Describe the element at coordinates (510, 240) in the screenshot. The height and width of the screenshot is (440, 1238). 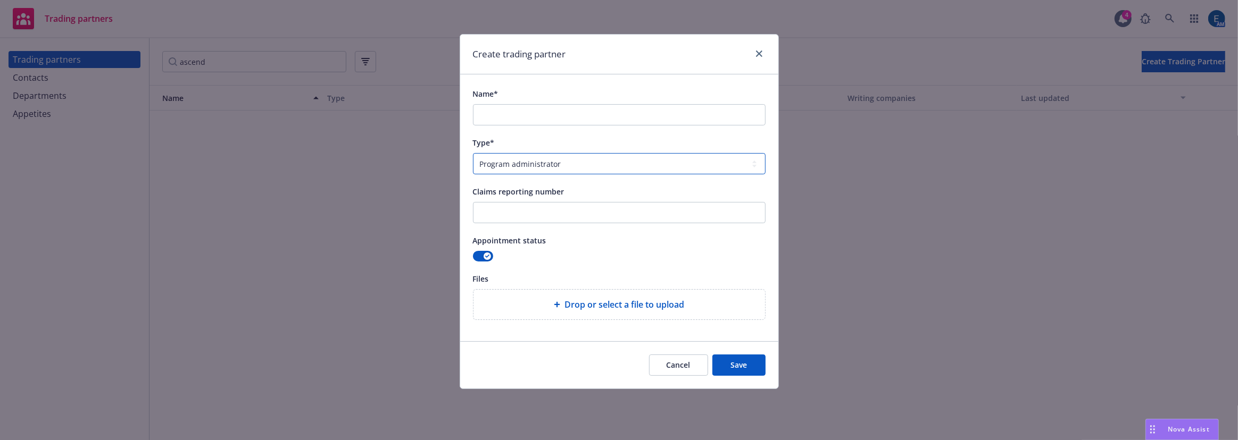
I see `span: Appointment status` at that location.